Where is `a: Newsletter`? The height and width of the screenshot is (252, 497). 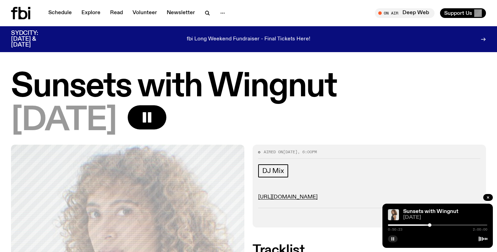 a: Newsletter is located at coordinates (181, 13).